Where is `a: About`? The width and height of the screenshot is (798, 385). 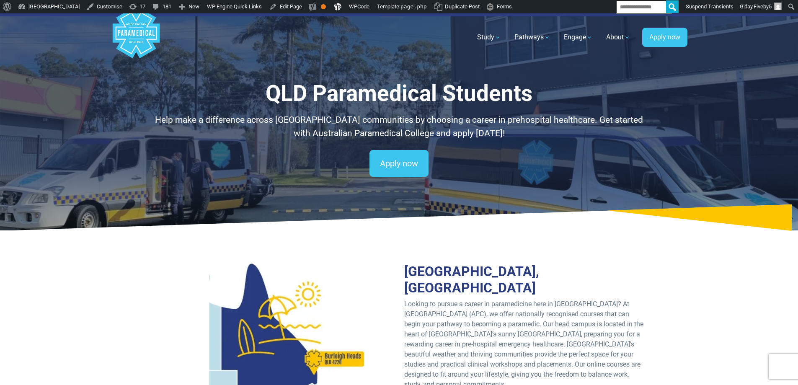
a: About is located at coordinates (618, 37).